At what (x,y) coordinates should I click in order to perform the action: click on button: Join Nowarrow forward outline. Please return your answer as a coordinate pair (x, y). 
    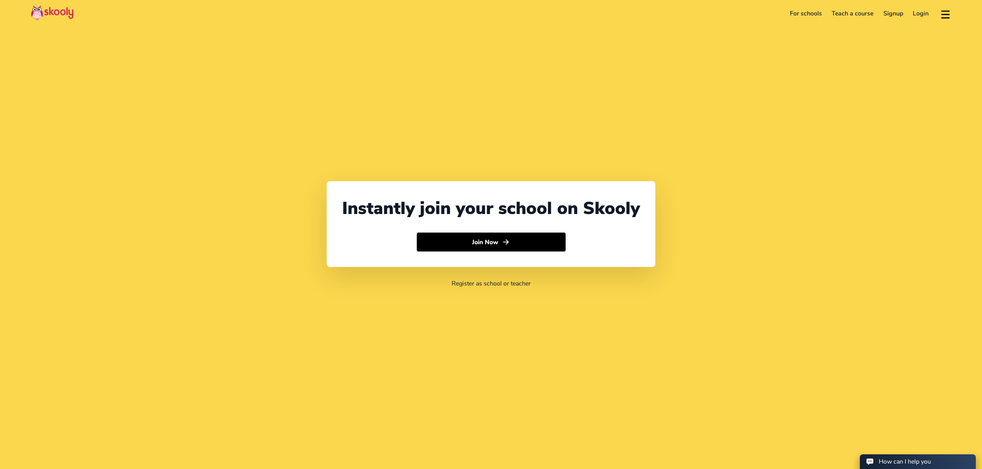
    Looking at the image, I should click on (491, 242).